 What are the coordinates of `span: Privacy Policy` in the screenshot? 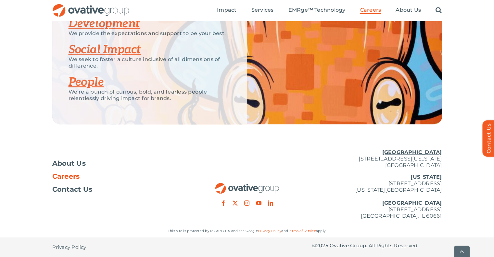 It's located at (69, 247).